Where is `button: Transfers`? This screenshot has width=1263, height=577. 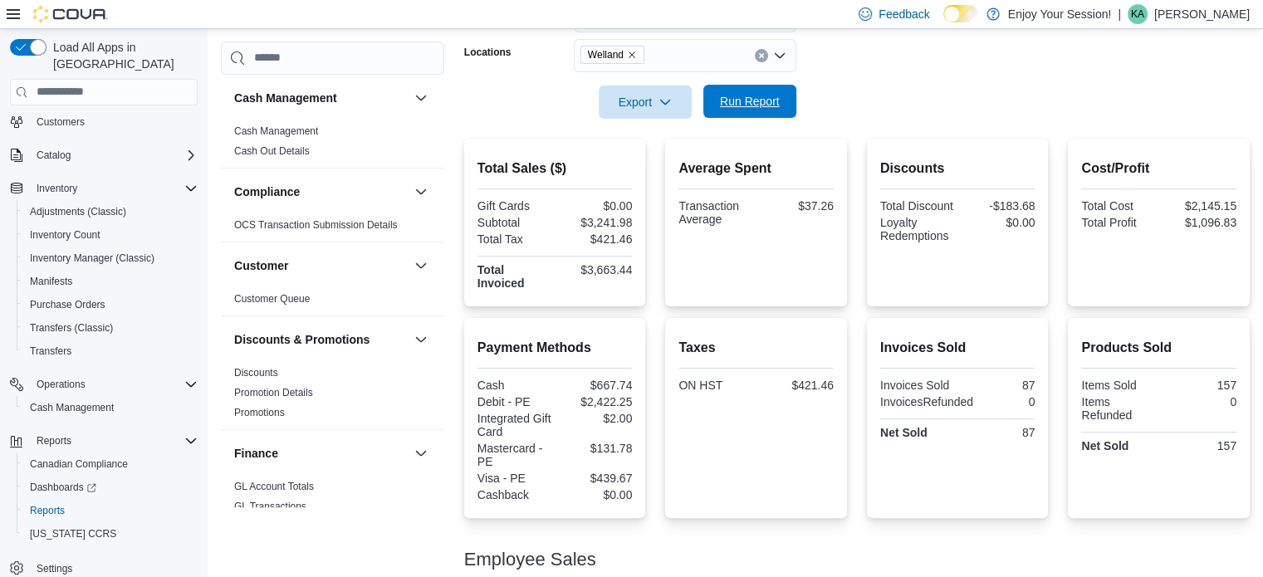
button: Transfers is located at coordinates (110, 351).